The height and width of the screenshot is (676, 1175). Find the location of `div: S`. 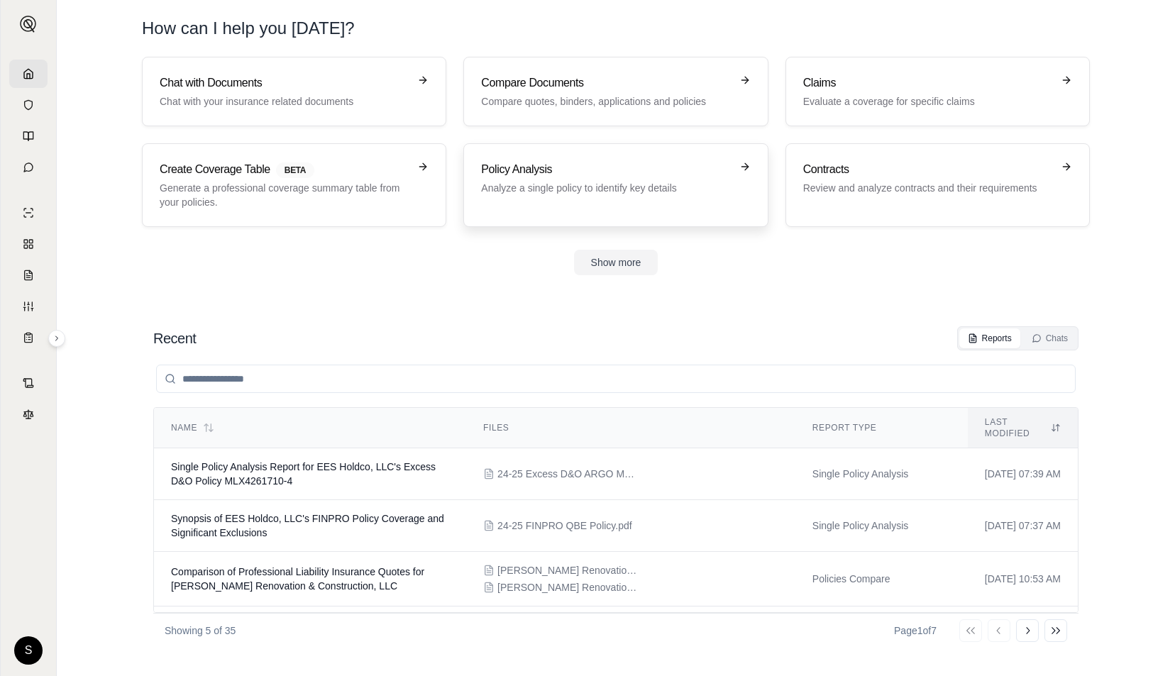

div: S is located at coordinates (28, 651).